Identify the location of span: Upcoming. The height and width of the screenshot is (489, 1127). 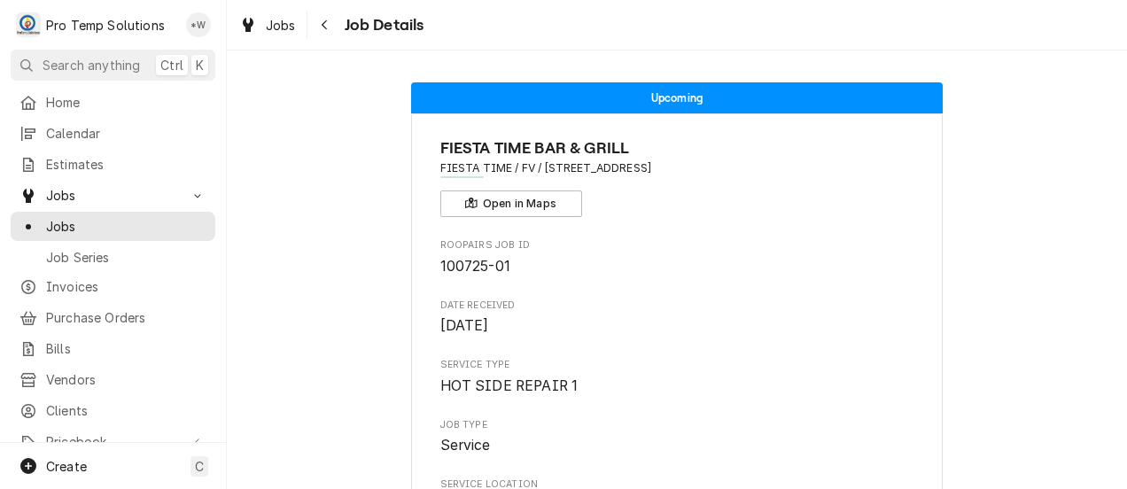
(677, 97).